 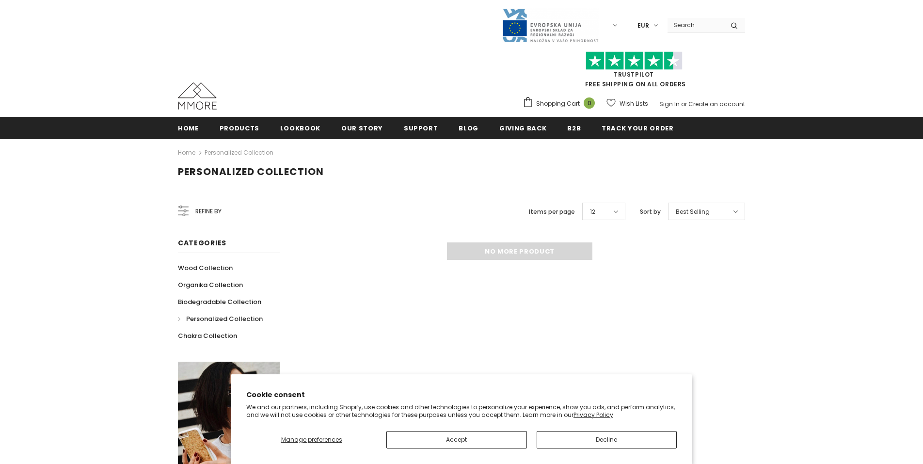 What do you see at coordinates (220, 302) in the screenshot?
I see `span: Biodegradable Collection` at bounding box center [220, 302].